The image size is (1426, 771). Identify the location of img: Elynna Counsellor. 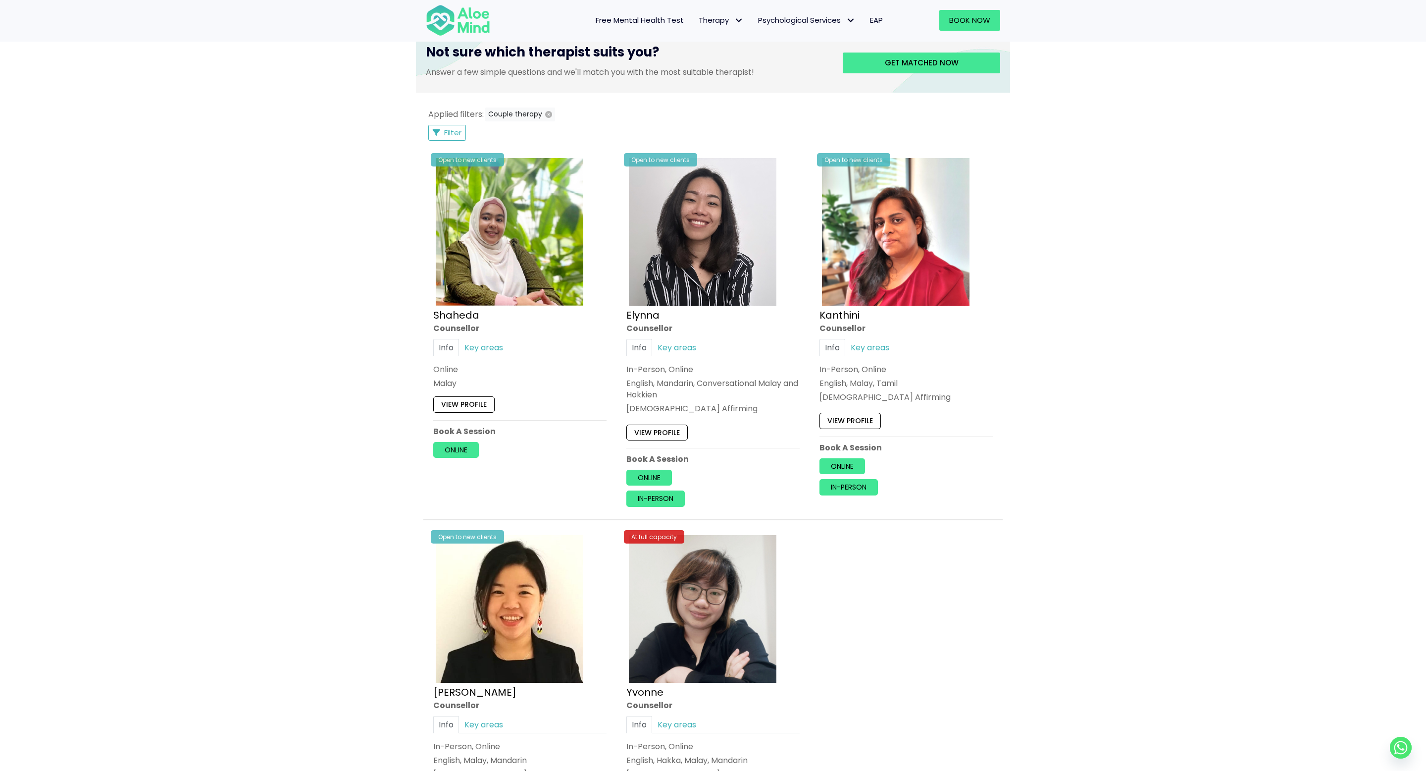
(703, 232).